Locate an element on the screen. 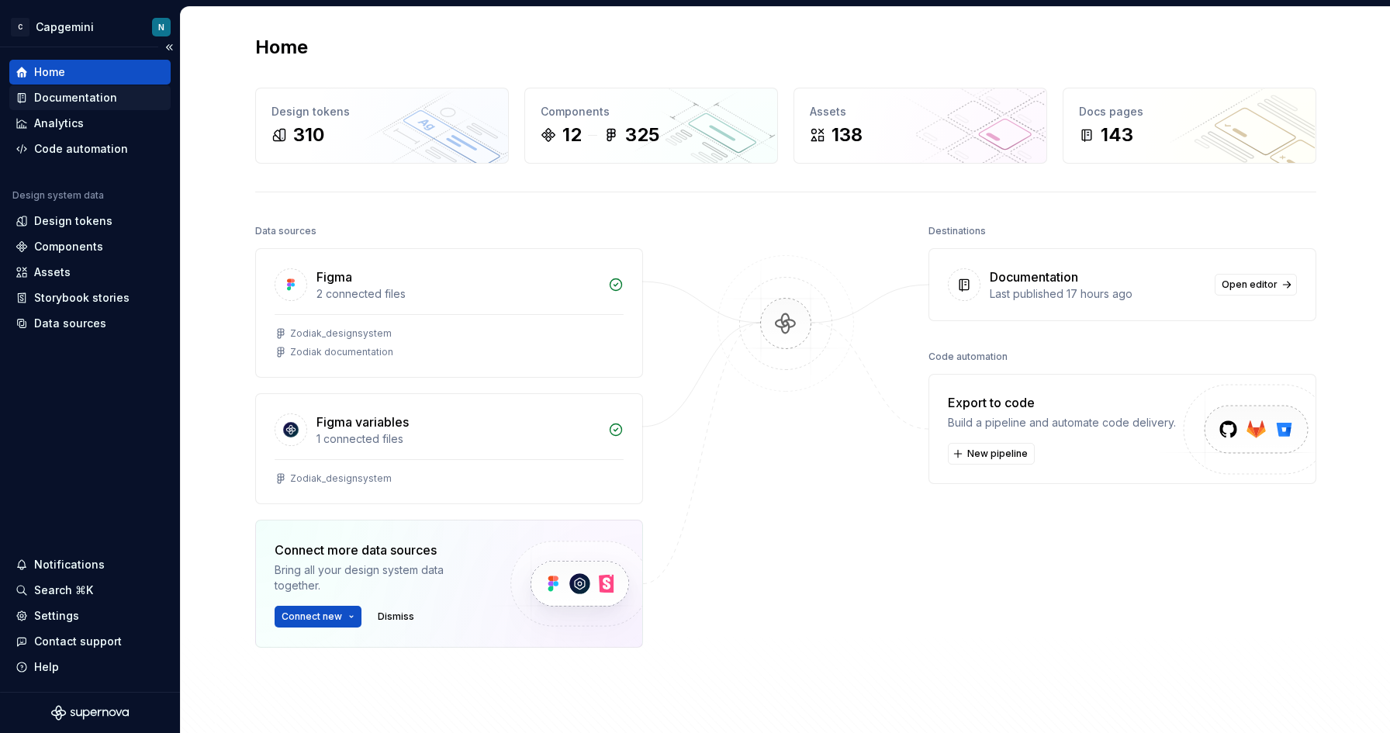 The width and height of the screenshot is (1390, 733). a: Components is located at coordinates (90, 247).